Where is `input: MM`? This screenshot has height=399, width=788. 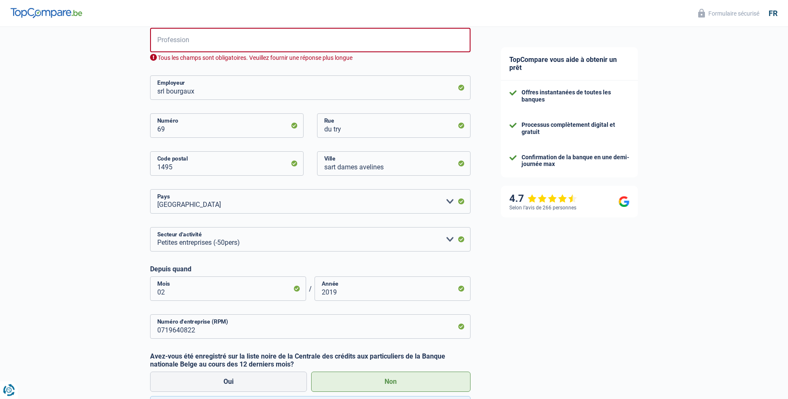 input: MM is located at coordinates (228, 289).